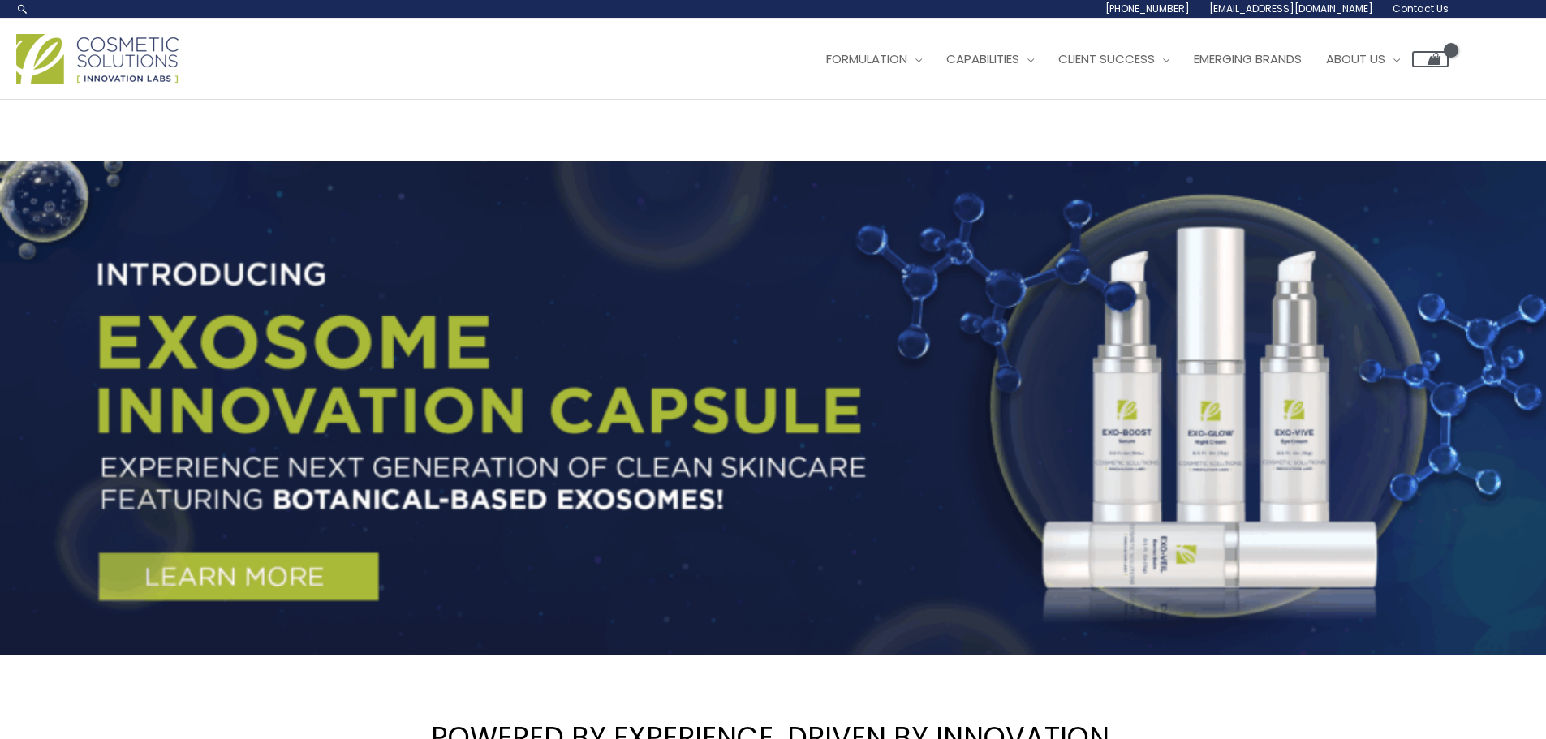 Image resolution: width=1546 pixels, height=739 pixels. I want to click on a: Formulation, so click(874, 59).